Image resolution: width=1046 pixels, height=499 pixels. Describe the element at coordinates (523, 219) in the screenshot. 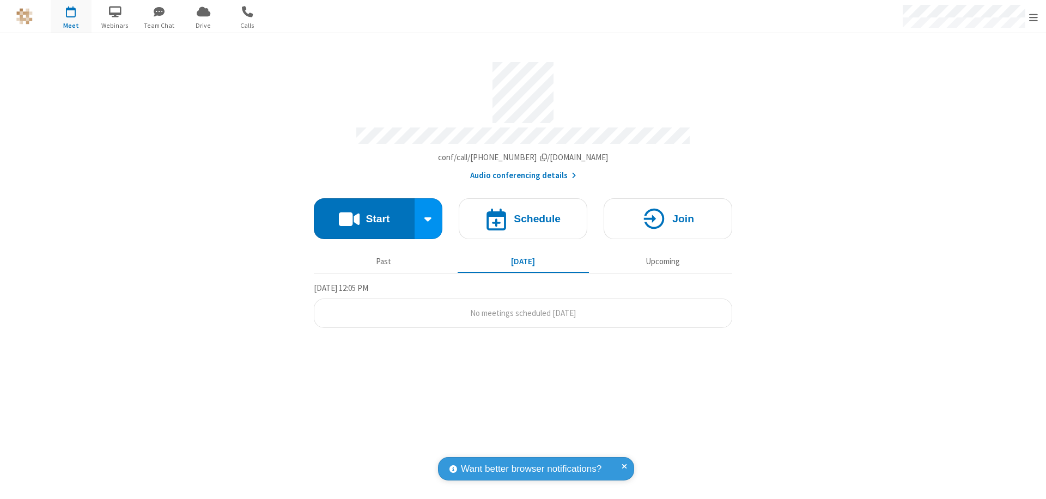

I see `button: Schedule` at that location.